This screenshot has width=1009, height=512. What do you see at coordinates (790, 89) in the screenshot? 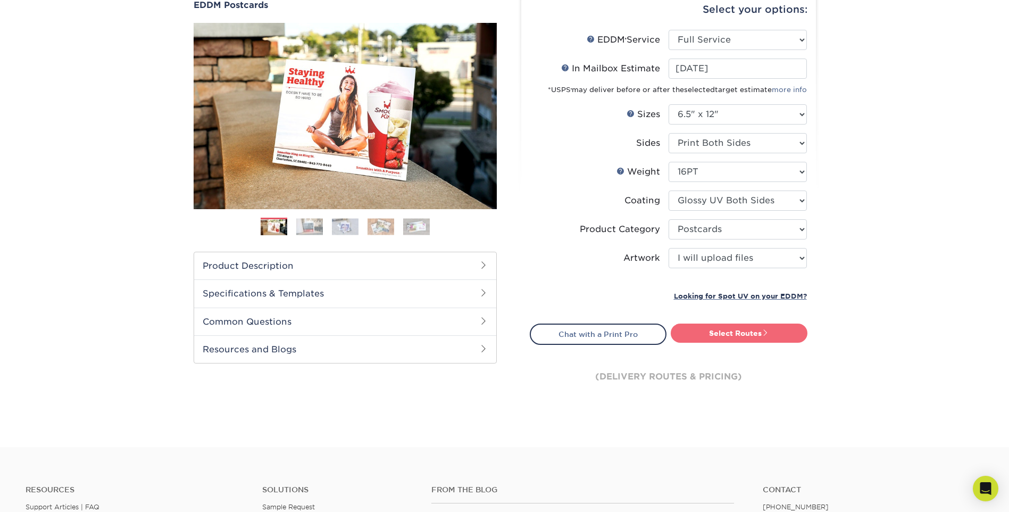
I see `a: more info` at bounding box center [790, 89].